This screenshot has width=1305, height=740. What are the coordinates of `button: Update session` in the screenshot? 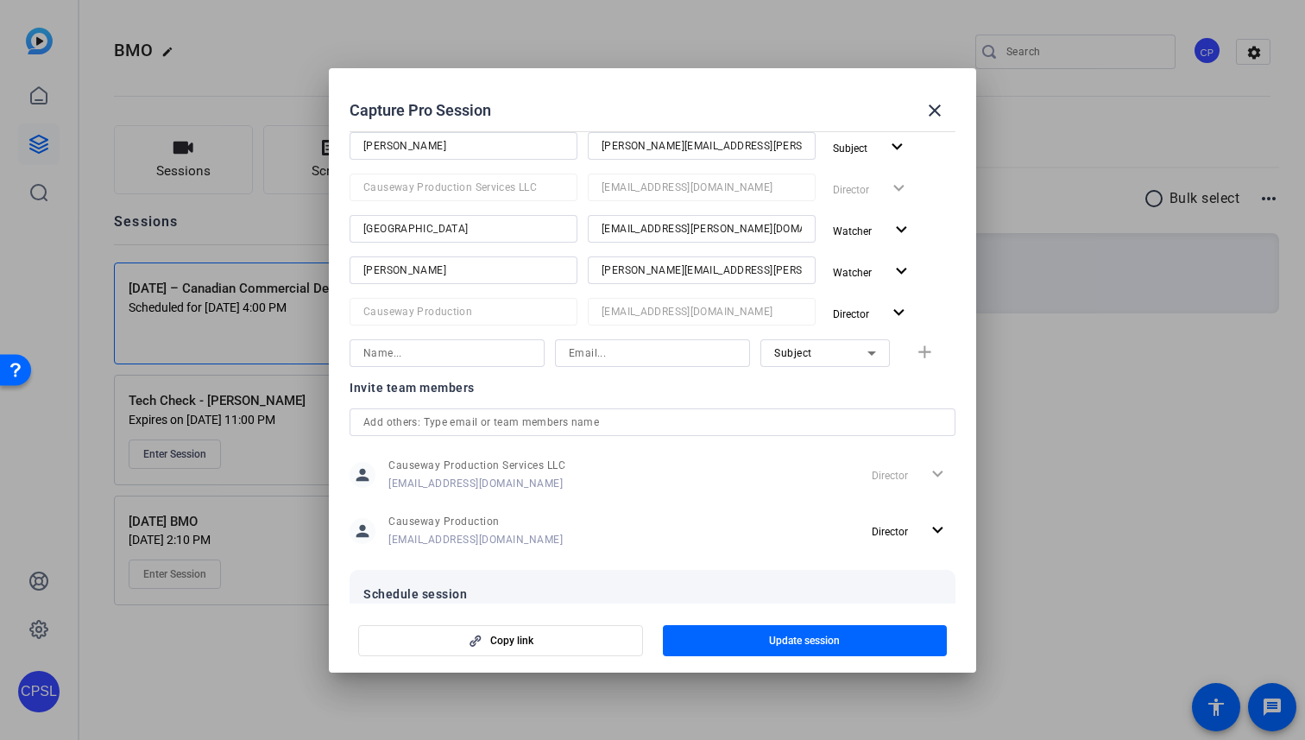 It's located at (805, 640).